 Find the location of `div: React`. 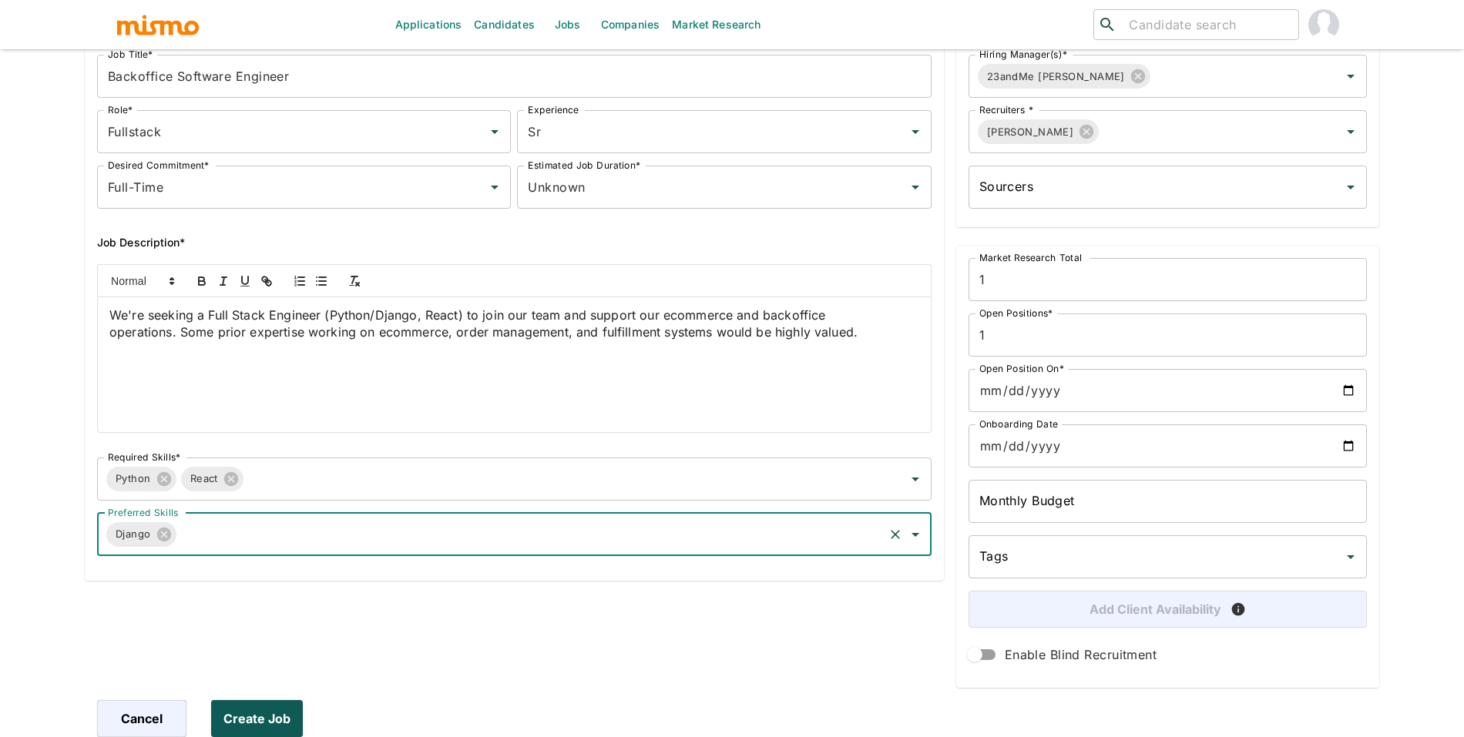

div: React is located at coordinates (212, 479).